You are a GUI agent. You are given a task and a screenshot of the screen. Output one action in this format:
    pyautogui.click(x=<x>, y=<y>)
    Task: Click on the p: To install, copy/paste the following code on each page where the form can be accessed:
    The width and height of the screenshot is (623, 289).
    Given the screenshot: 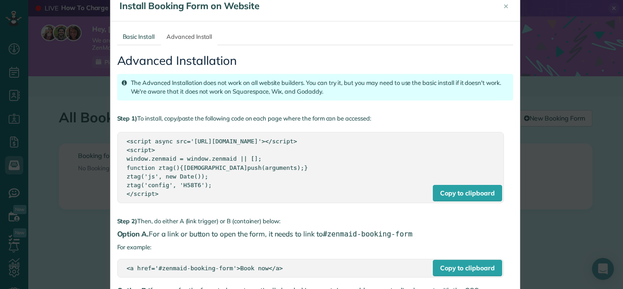 What is the action you would take?
    pyautogui.click(x=315, y=118)
    